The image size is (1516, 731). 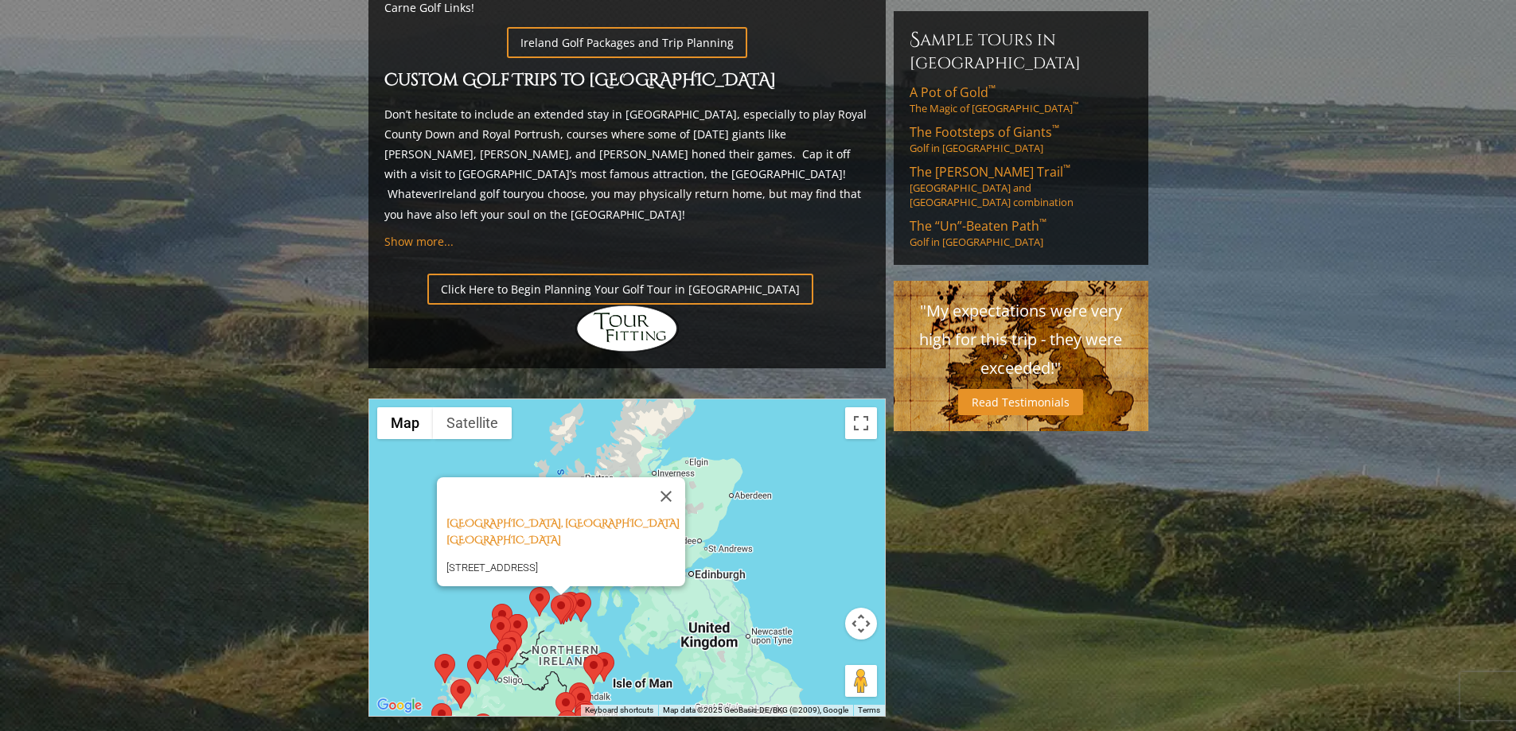 I want to click on p: "My expectations were very high for this trip - they were exceeded!", so click(x=1021, y=340).